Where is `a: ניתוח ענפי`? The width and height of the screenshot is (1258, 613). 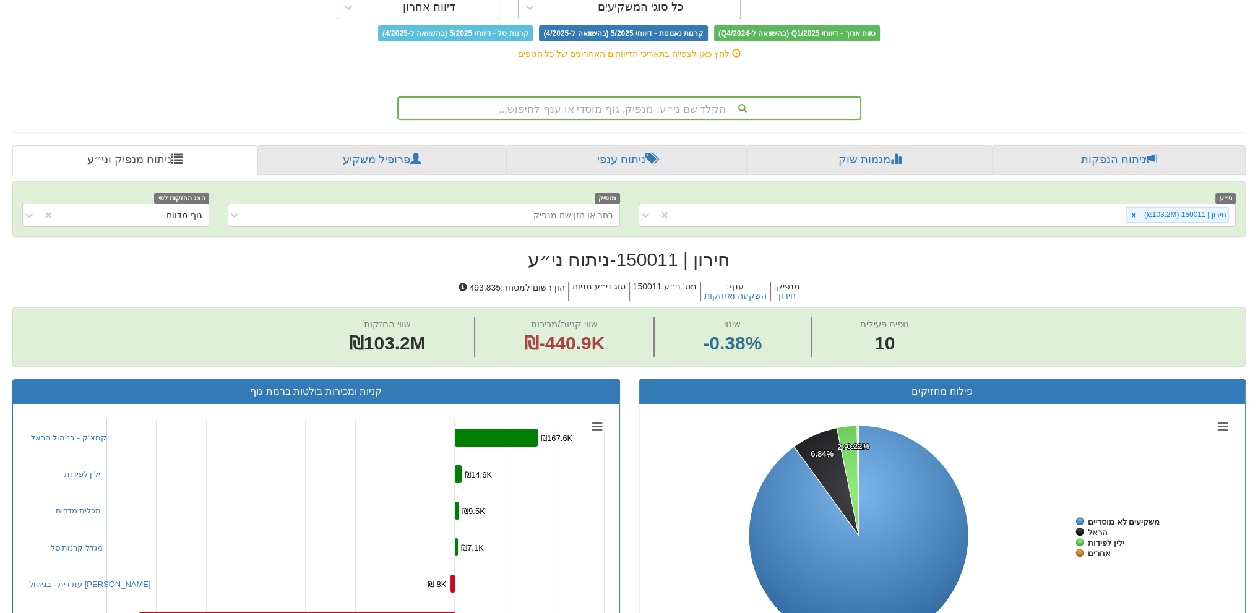
a: ניתוח ענפי is located at coordinates (626, 160).